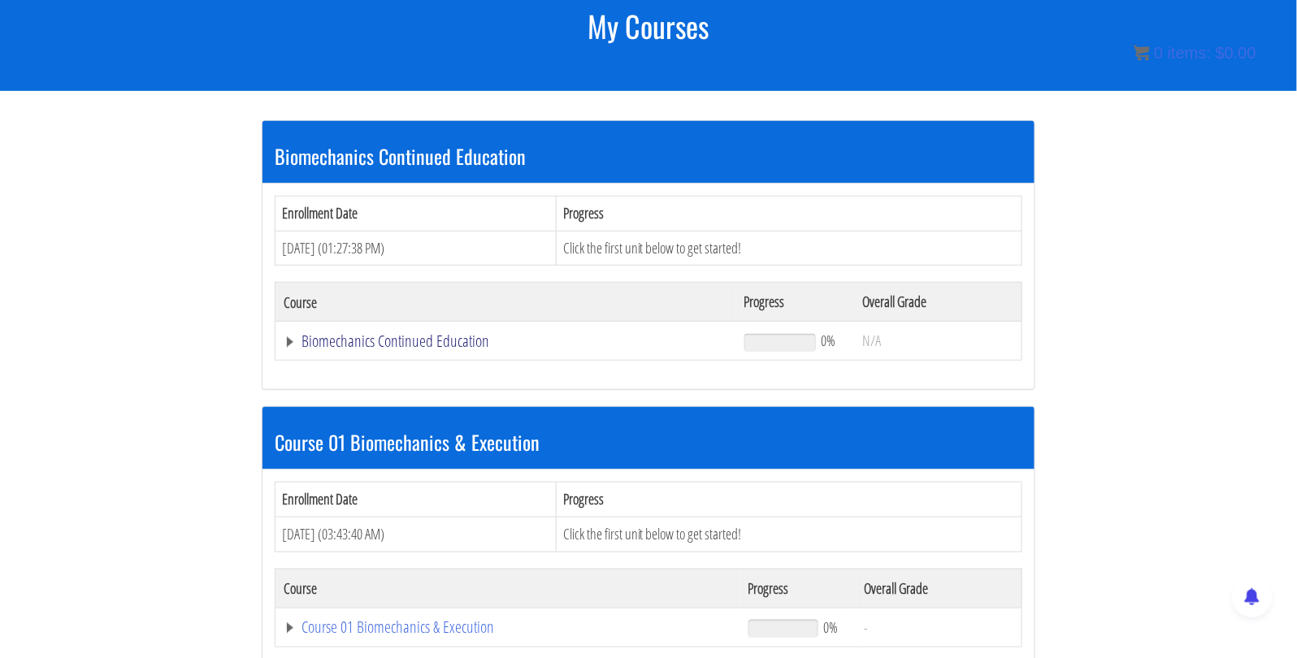 The image size is (1297, 658). Describe the element at coordinates (938, 341) in the screenshot. I see `td: N/A` at that location.